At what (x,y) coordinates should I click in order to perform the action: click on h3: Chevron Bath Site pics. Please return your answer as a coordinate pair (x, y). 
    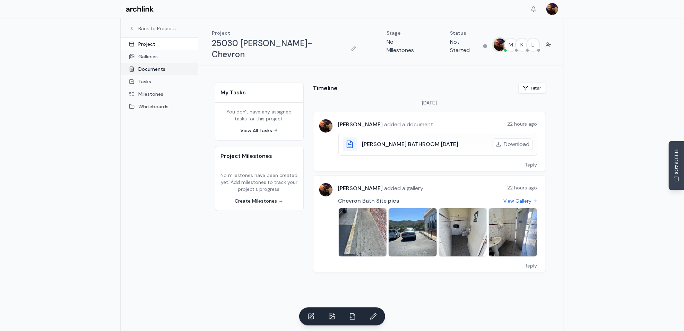
    Looking at the image, I should click on (369, 201).